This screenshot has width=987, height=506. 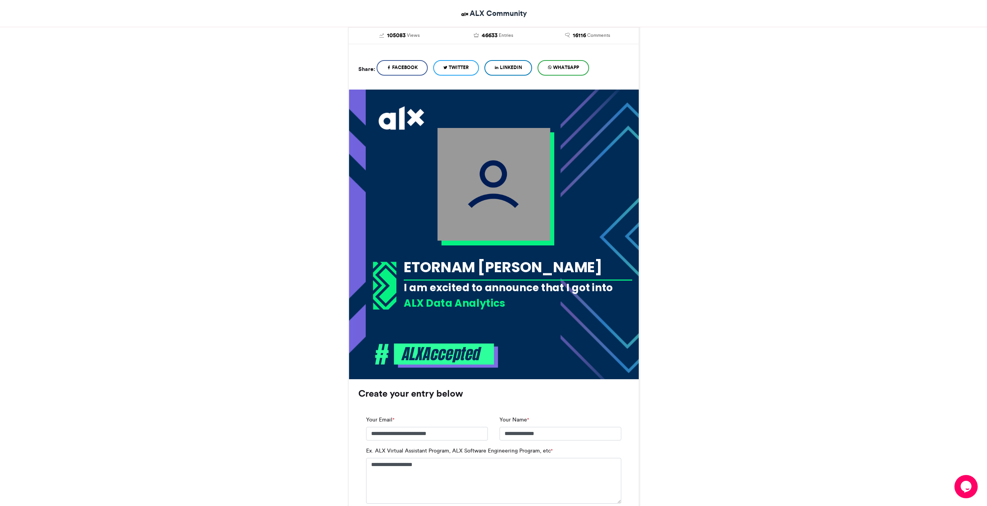 I want to click on span: LinkedIn, so click(x=511, y=67).